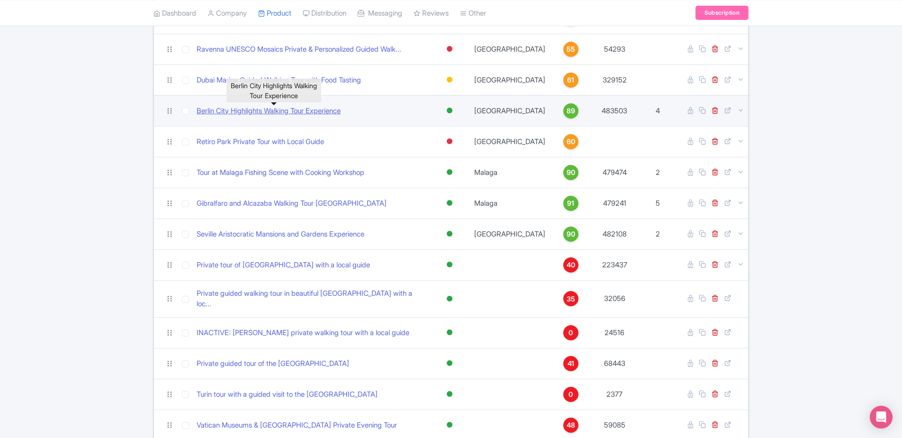  Describe the element at coordinates (615, 110) in the screenshot. I see `td: 483503` at that location.